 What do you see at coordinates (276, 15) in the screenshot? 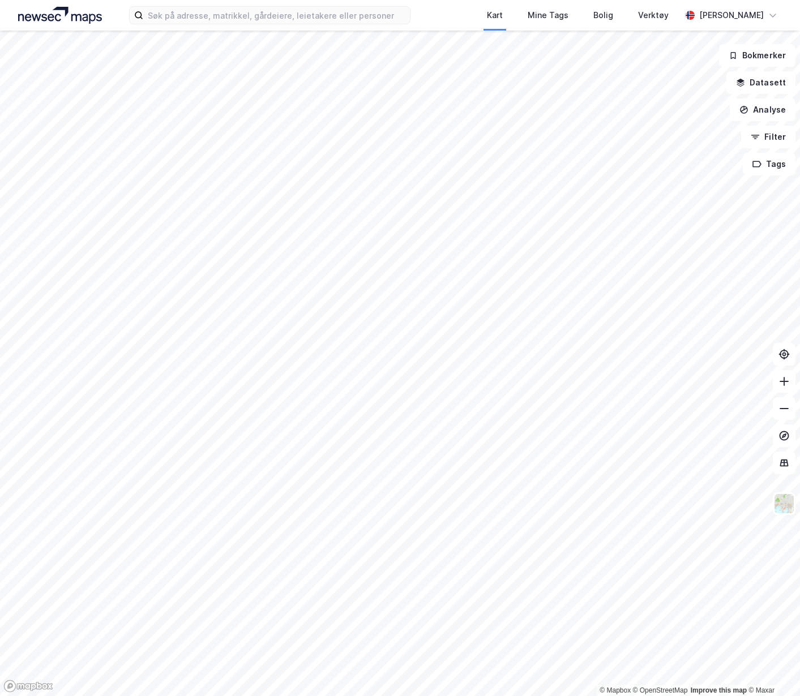
I see `input: Søk på adresse, matrikkel, gårdeiere, leietakere eller personer` at bounding box center [276, 15].